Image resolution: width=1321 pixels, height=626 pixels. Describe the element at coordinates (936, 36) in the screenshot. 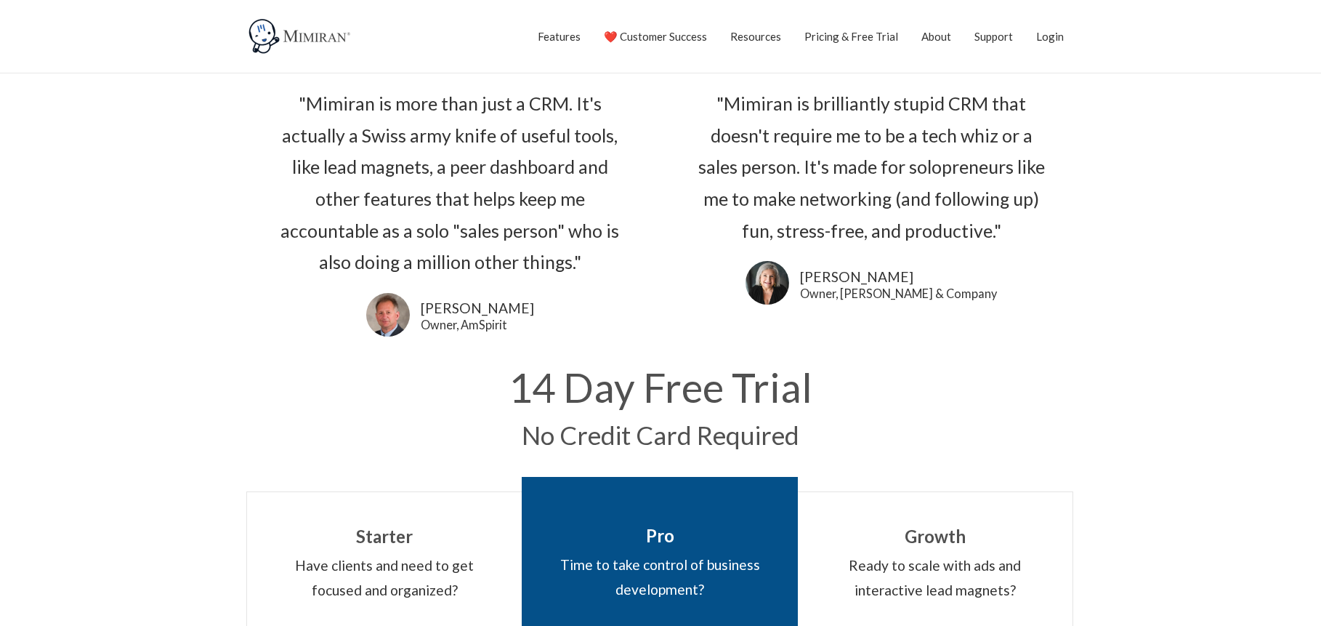

I see `a: About` at that location.